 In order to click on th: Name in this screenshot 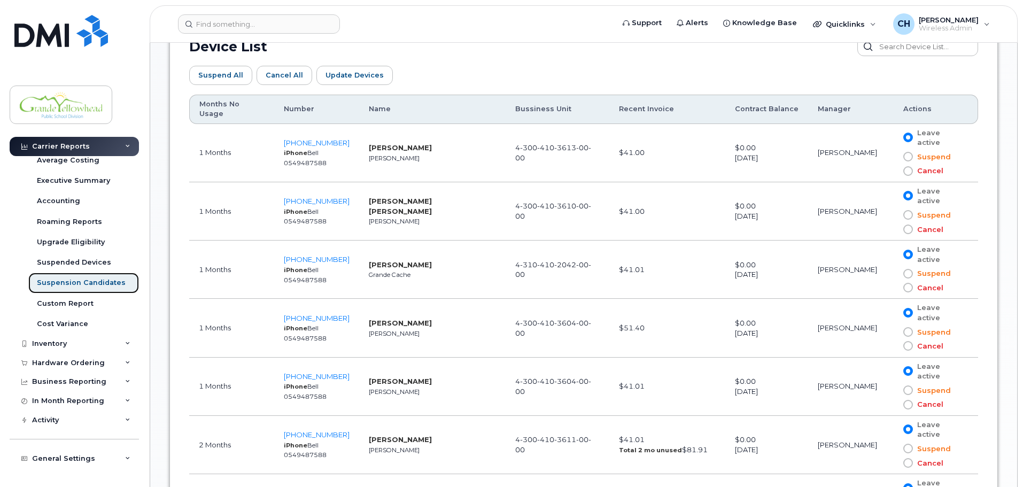, I will do `click(432, 109)`.